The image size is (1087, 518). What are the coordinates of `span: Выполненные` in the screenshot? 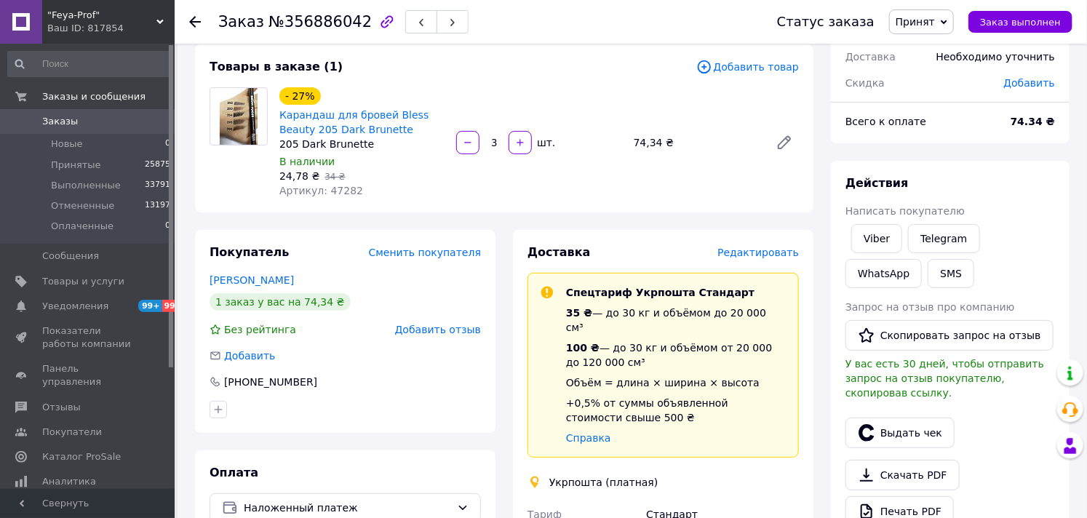 It's located at (86, 185).